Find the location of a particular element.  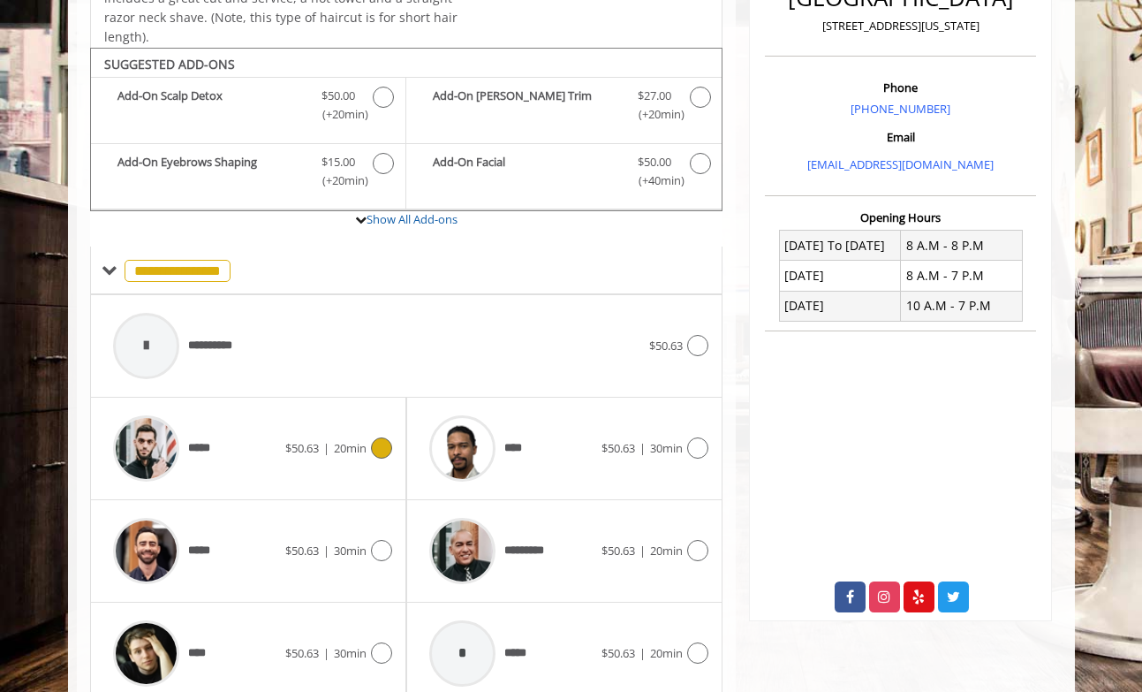

td: 8 A.M - 7 P.M is located at coordinates (962, 276).